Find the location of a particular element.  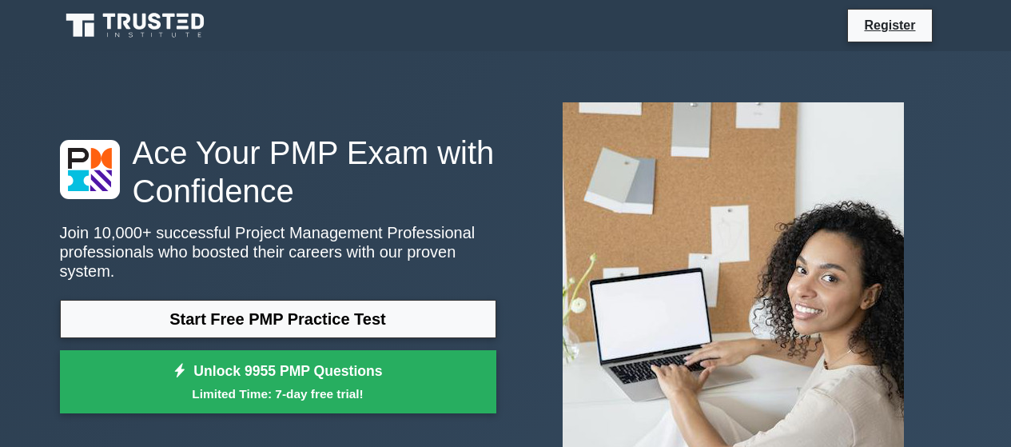

p: Join 10,000+ successful Project Management Professional professionals who boosted their careers w... is located at coordinates (278, 252).